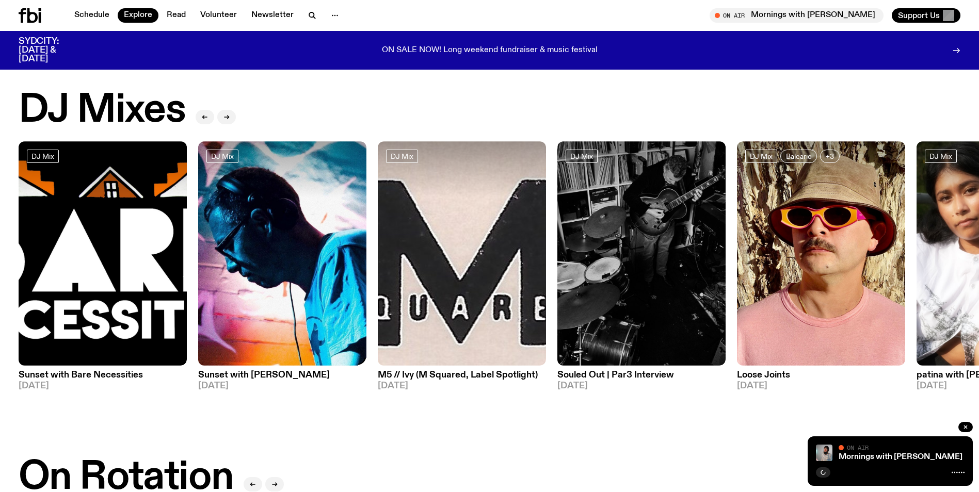  I want to click on h3: Souled Out | Par3 Interview, so click(642, 375).